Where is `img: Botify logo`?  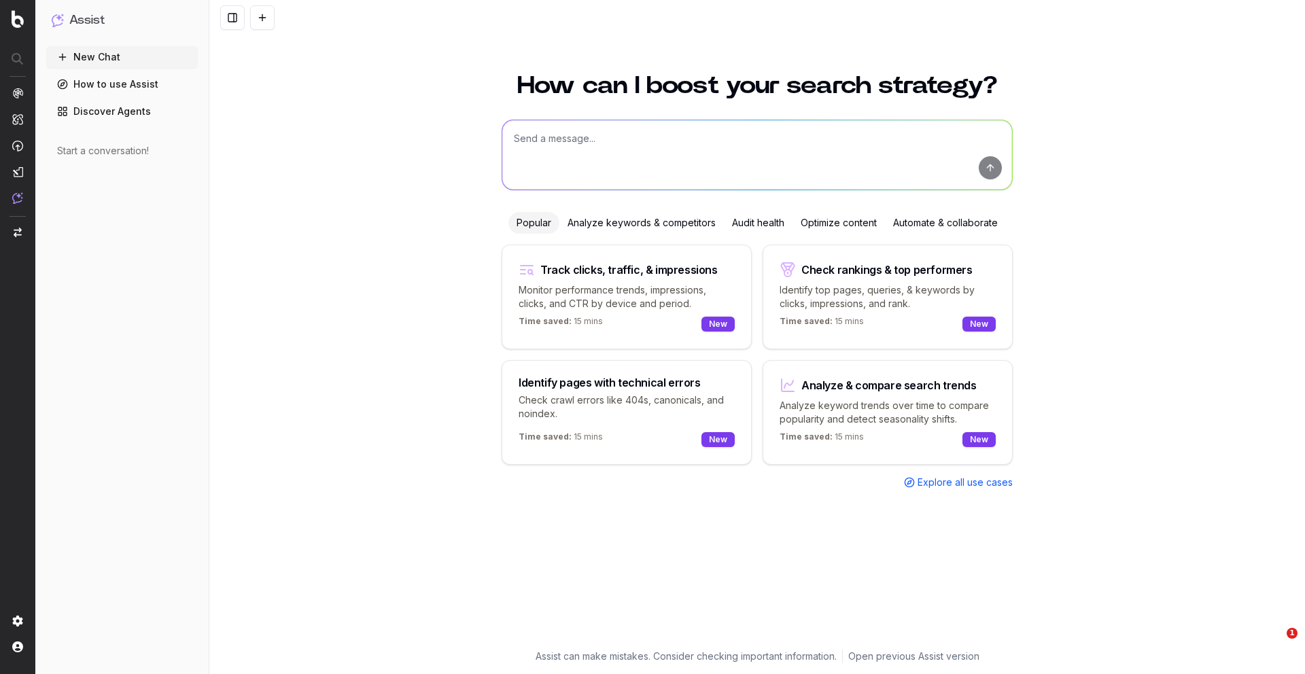
img: Botify logo is located at coordinates (18, 19).